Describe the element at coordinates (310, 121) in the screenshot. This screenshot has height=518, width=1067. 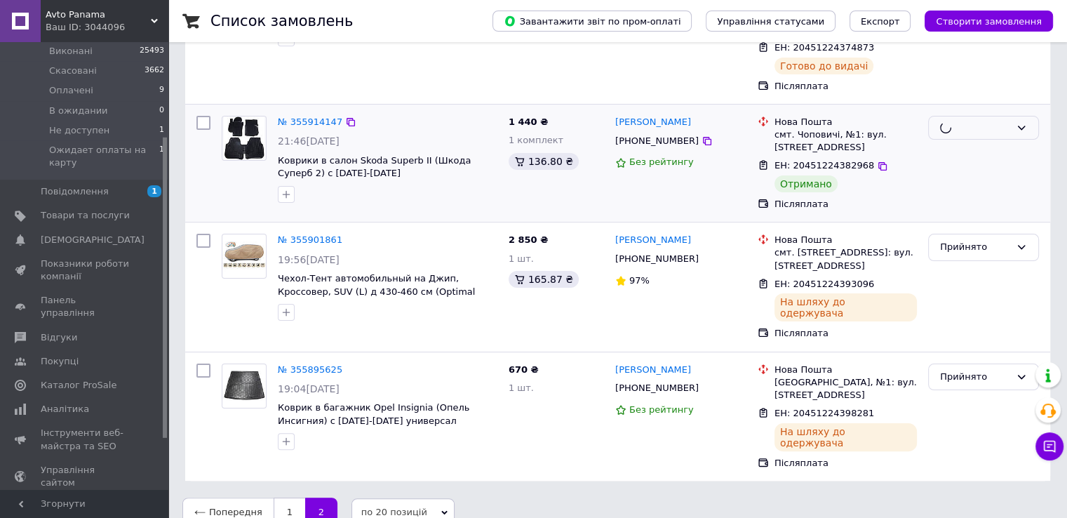
I see `a: № 355914147` at that location.